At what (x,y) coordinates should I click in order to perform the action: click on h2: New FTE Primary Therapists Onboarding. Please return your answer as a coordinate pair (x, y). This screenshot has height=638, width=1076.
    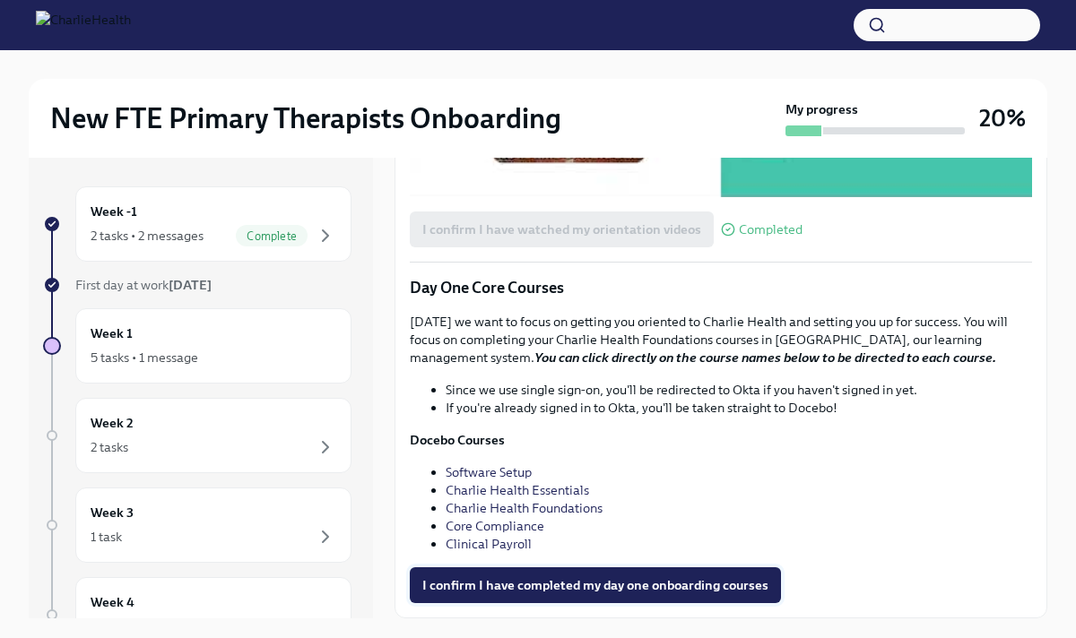
    Looking at the image, I should click on (306, 118).